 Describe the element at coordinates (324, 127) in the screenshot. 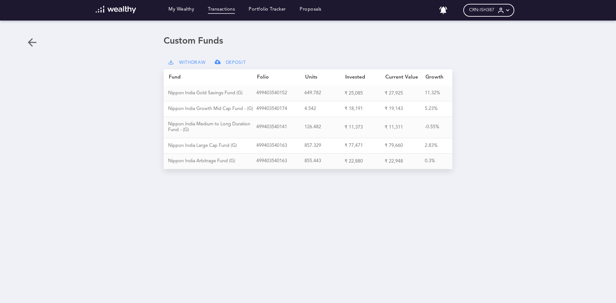

I see `div: 126.482` at that location.